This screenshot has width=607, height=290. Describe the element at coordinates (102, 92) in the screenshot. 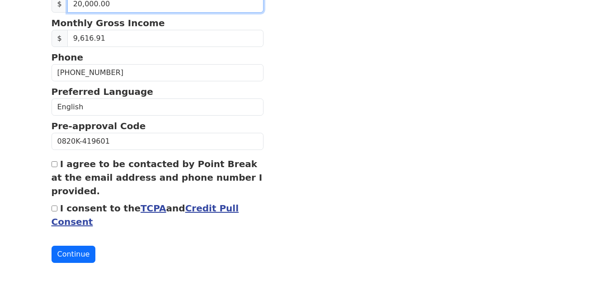

I see `strong: Preferred Language` at that location.